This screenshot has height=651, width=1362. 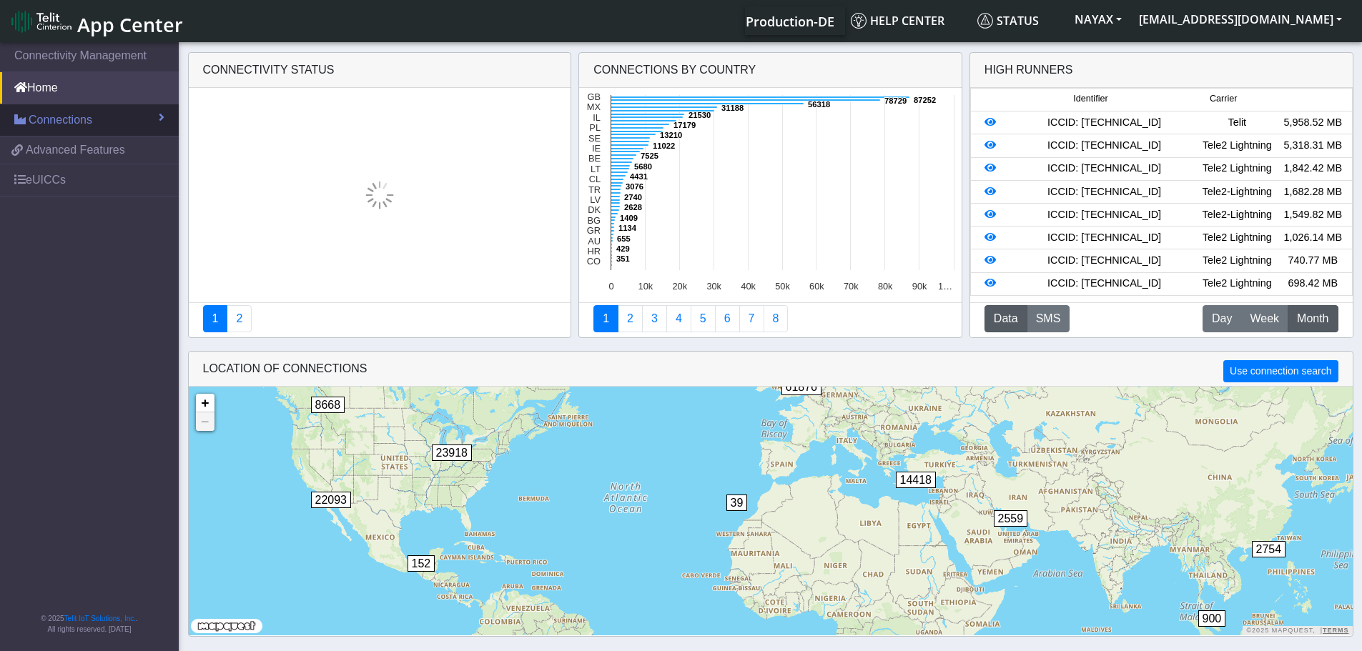 What do you see at coordinates (100, 619) in the screenshot?
I see `a: Telit IoT Solutions, Inc.` at bounding box center [100, 619].